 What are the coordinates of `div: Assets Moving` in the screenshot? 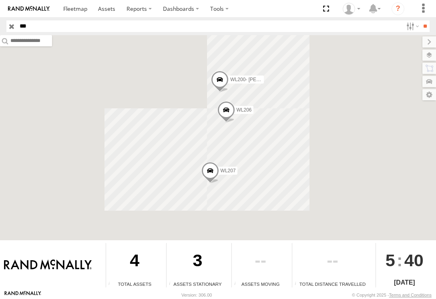 It's located at (260, 284).